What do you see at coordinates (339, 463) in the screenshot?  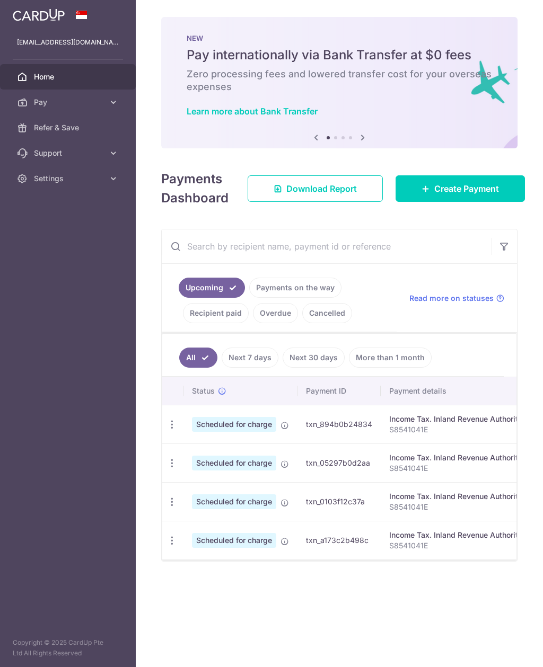 I see `td: txn_05297b0d2aa` at bounding box center [339, 463].